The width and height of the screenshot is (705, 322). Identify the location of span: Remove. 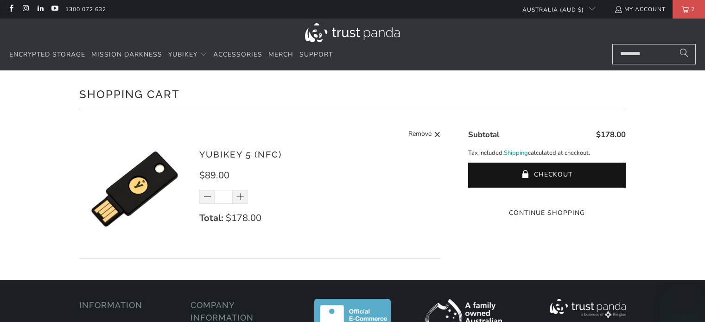
(420, 134).